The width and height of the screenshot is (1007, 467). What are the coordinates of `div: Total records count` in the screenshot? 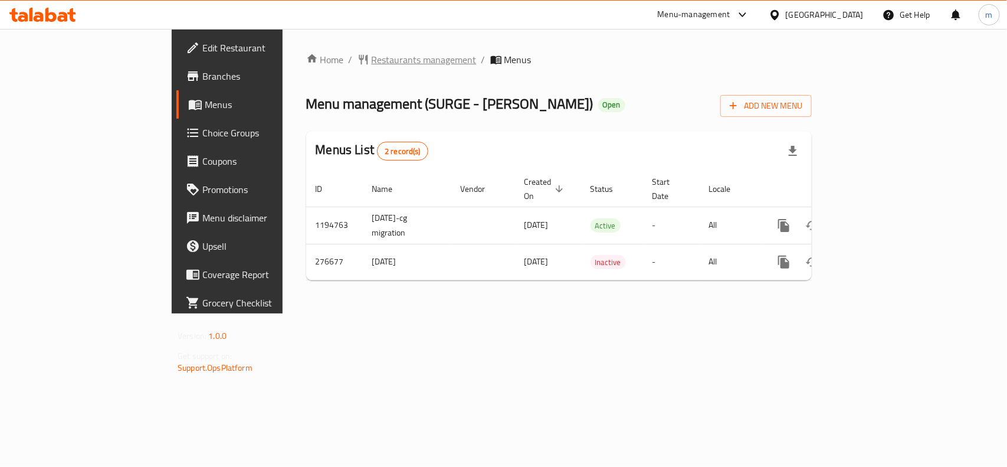 It's located at (402, 151).